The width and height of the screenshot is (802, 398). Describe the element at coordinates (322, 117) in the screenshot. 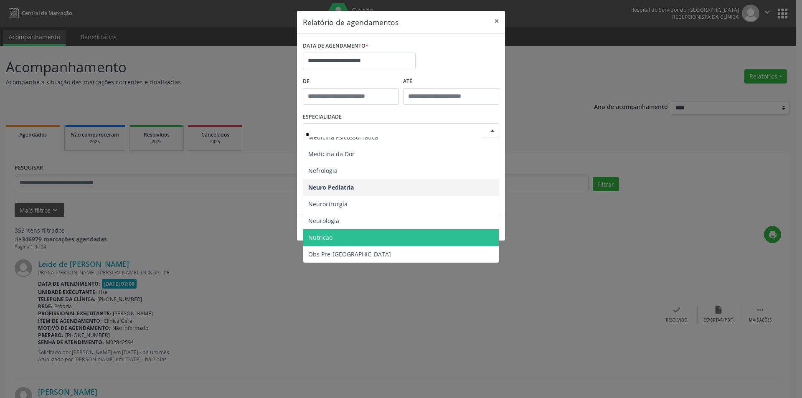

I see `label: ESPECIALIDADE` at that location.